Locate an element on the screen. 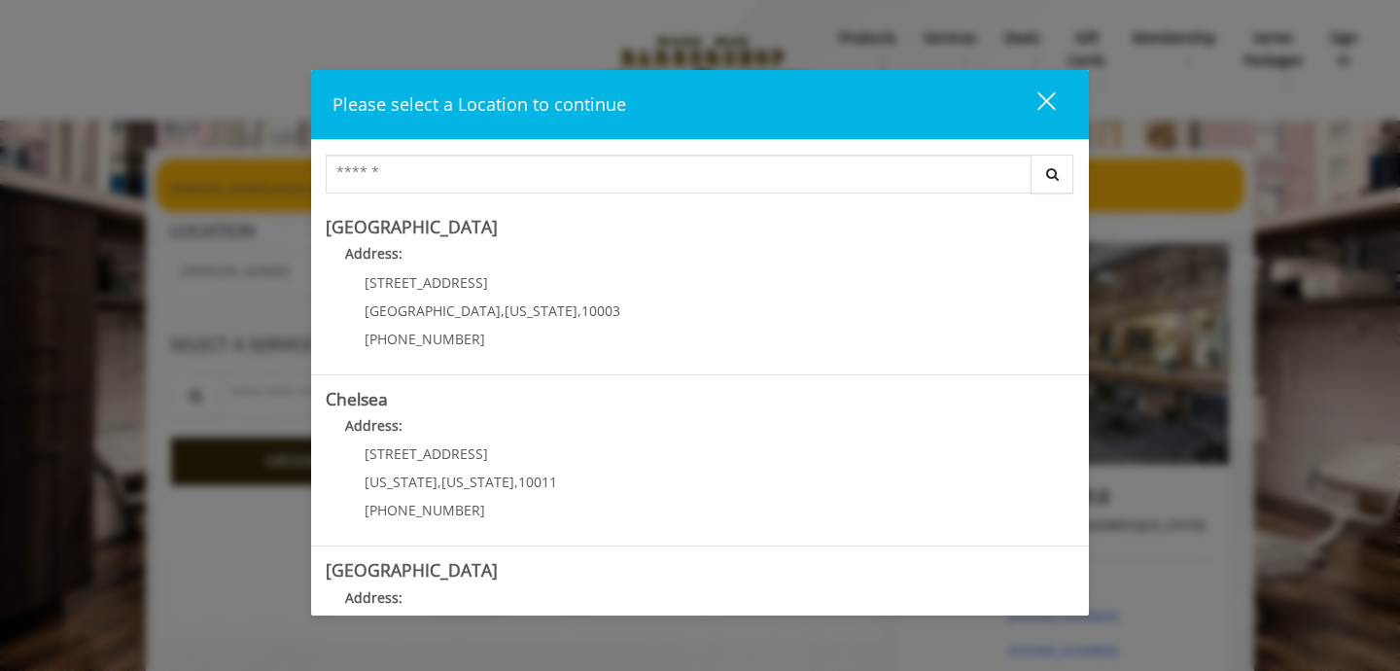  i: Search button is located at coordinates (1052, 174).